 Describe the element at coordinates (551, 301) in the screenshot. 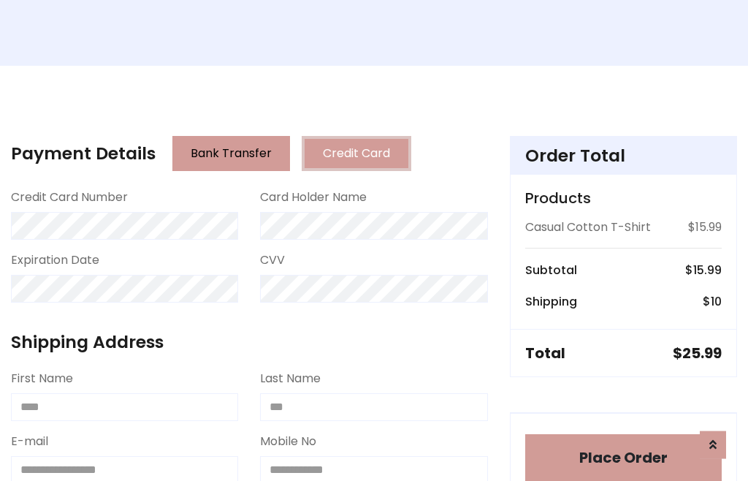

I see `h6: Shipping` at that location.